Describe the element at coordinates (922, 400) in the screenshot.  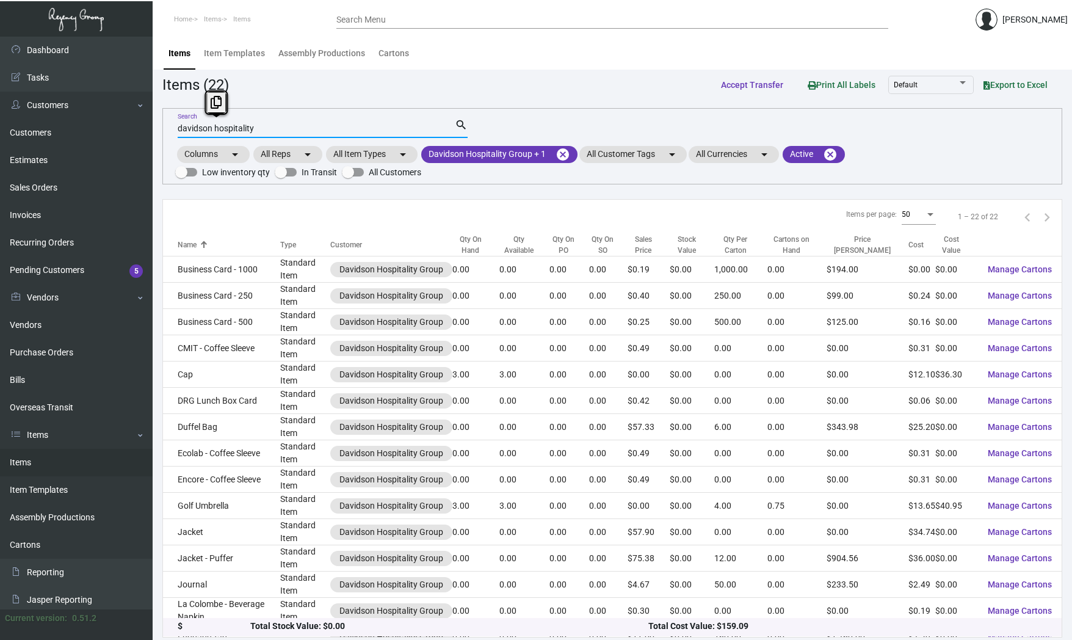
I see `td: $0.06` at that location.